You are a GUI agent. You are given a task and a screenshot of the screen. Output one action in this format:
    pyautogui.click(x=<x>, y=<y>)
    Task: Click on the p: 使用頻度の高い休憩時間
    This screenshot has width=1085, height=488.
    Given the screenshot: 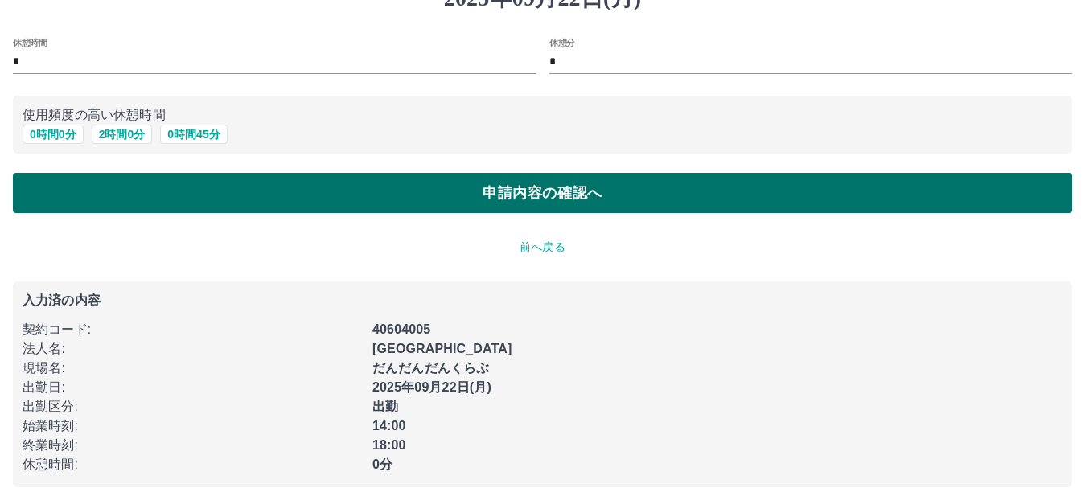 What is the action you would take?
    pyautogui.click(x=542, y=115)
    